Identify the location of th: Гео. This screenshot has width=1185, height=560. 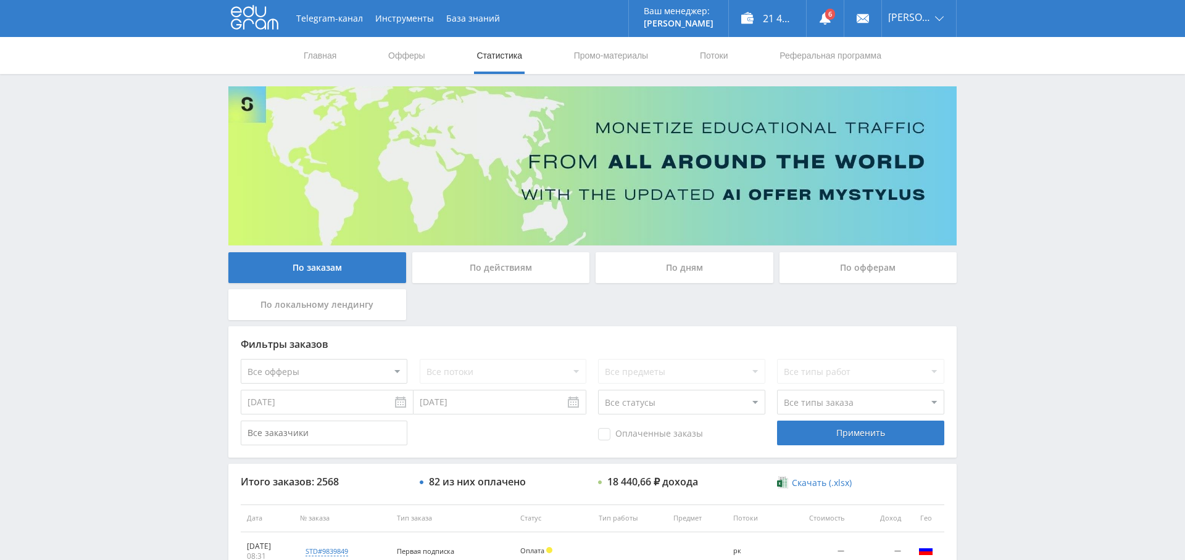
(926, 518).